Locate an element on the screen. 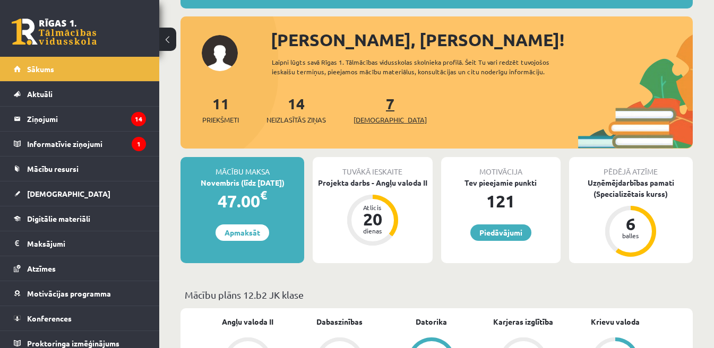 This screenshot has width=714, height=348. div: 20 is located at coordinates (373, 219).